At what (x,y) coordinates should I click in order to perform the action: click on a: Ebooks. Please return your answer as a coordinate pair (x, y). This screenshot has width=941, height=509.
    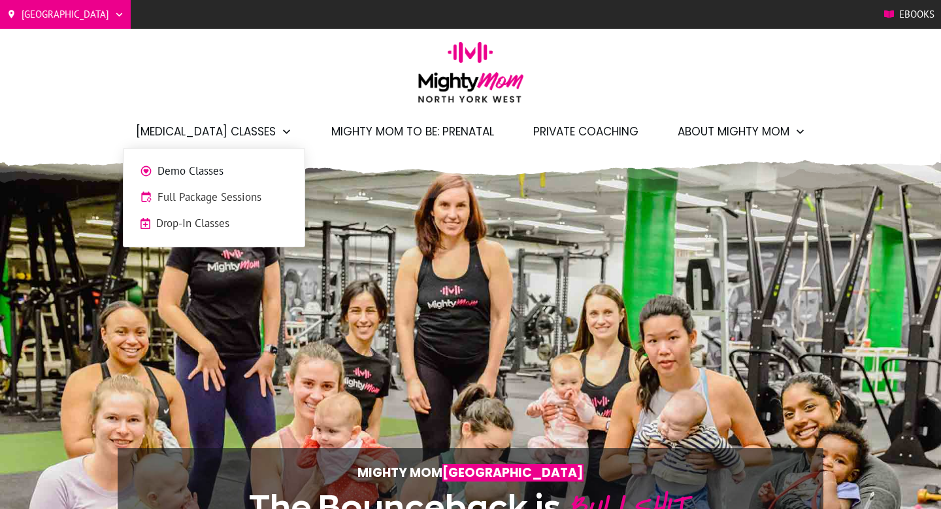
    Looking at the image, I should click on (909, 14).